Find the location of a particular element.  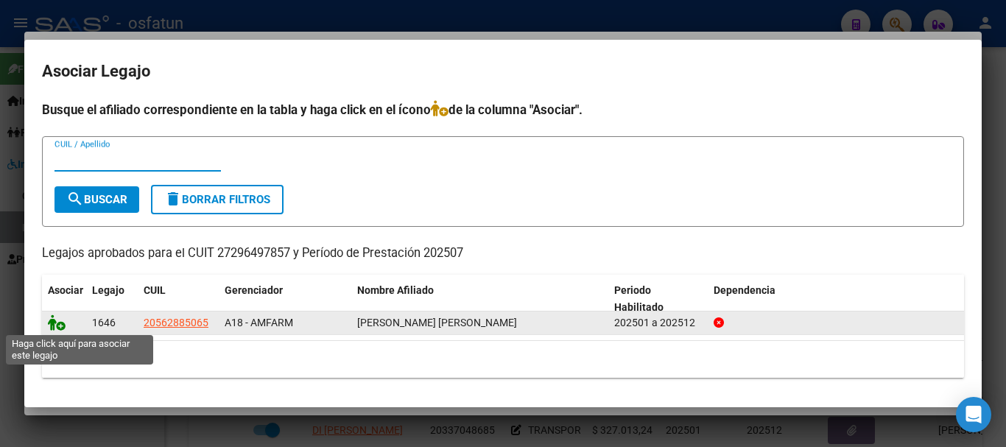

span: BALMACEDA BUCHMANN LUCAS NAZARENO is located at coordinates (437, 323).